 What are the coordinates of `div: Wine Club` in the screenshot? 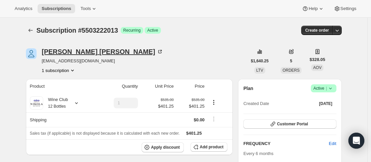 It's located at (56, 103).